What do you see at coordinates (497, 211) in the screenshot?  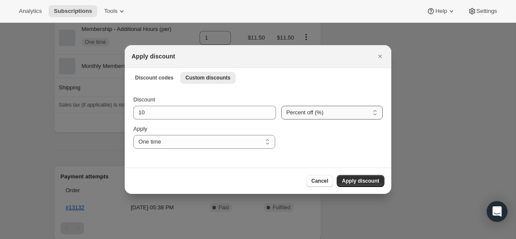 I see `div: Open Intercom Messenger` at bounding box center [497, 211].